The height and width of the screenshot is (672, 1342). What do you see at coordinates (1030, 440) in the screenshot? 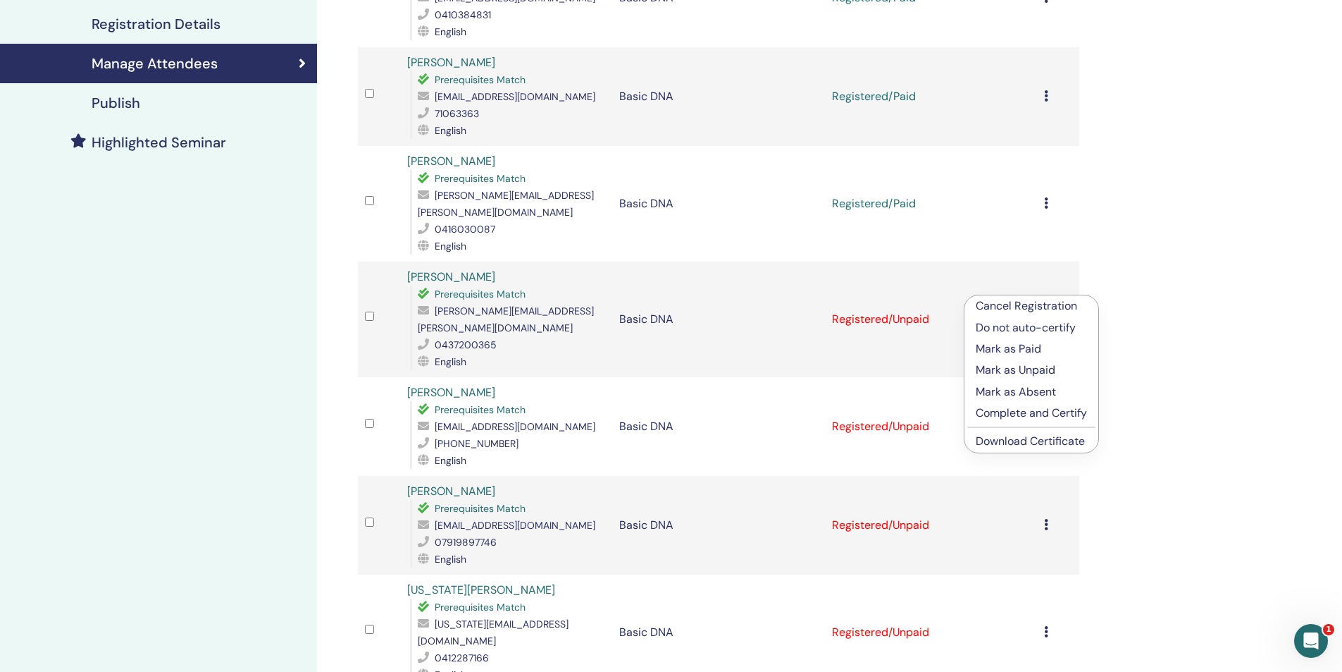
I see `a: Download Certificate` at bounding box center [1030, 440].